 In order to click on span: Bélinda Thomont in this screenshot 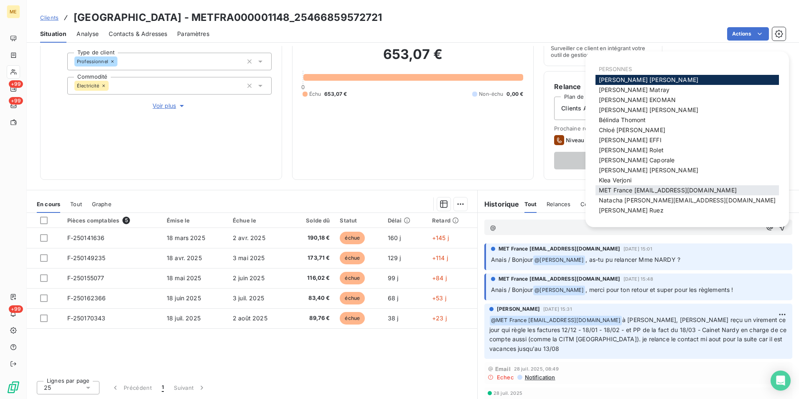, I will do `click(622, 119)`.